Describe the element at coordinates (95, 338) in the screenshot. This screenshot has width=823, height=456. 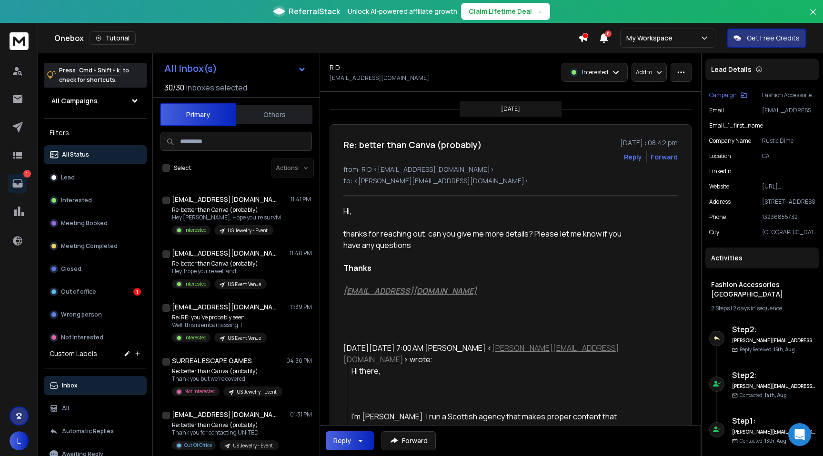
I see `button: Not Interested` at that location.